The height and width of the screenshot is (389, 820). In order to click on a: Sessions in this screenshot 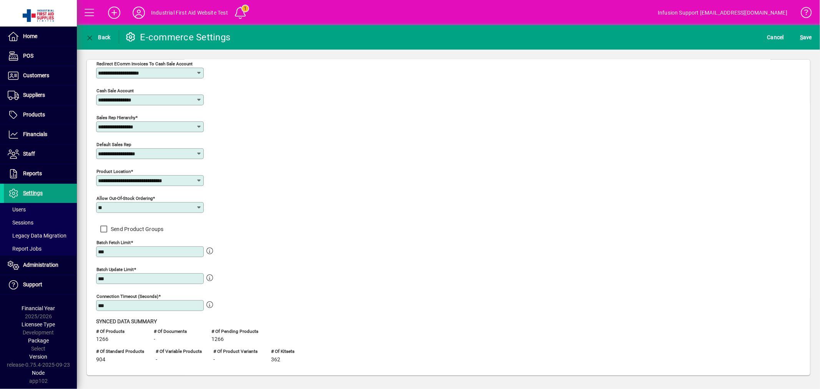, I will do `click(40, 223)`.